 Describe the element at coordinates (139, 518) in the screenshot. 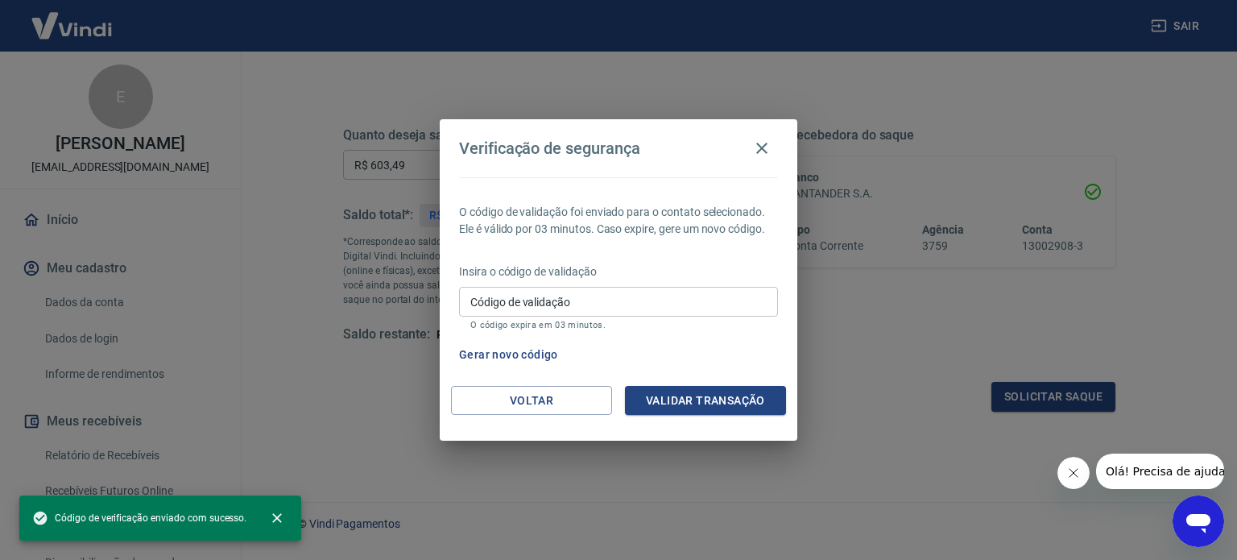

I see `span: Código de verificação enviado com sucesso.` at that location.